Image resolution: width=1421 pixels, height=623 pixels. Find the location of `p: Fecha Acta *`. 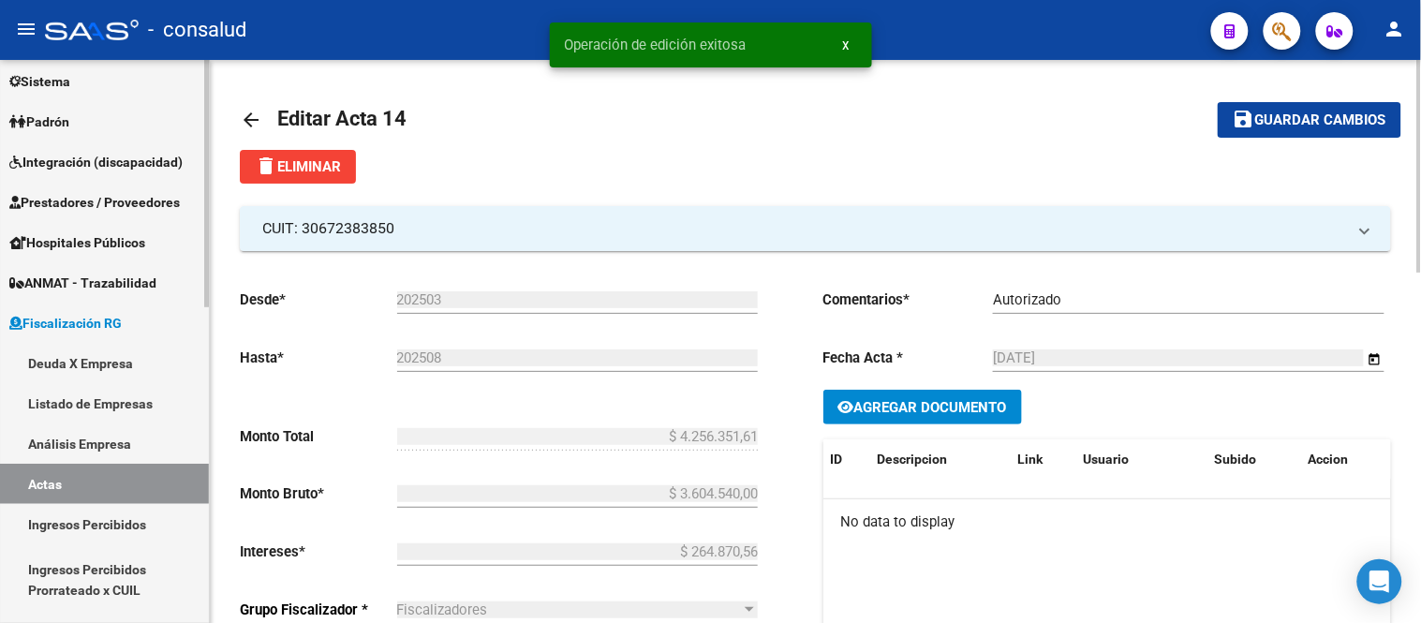

p: Fecha Acta * is located at coordinates (909, 358).